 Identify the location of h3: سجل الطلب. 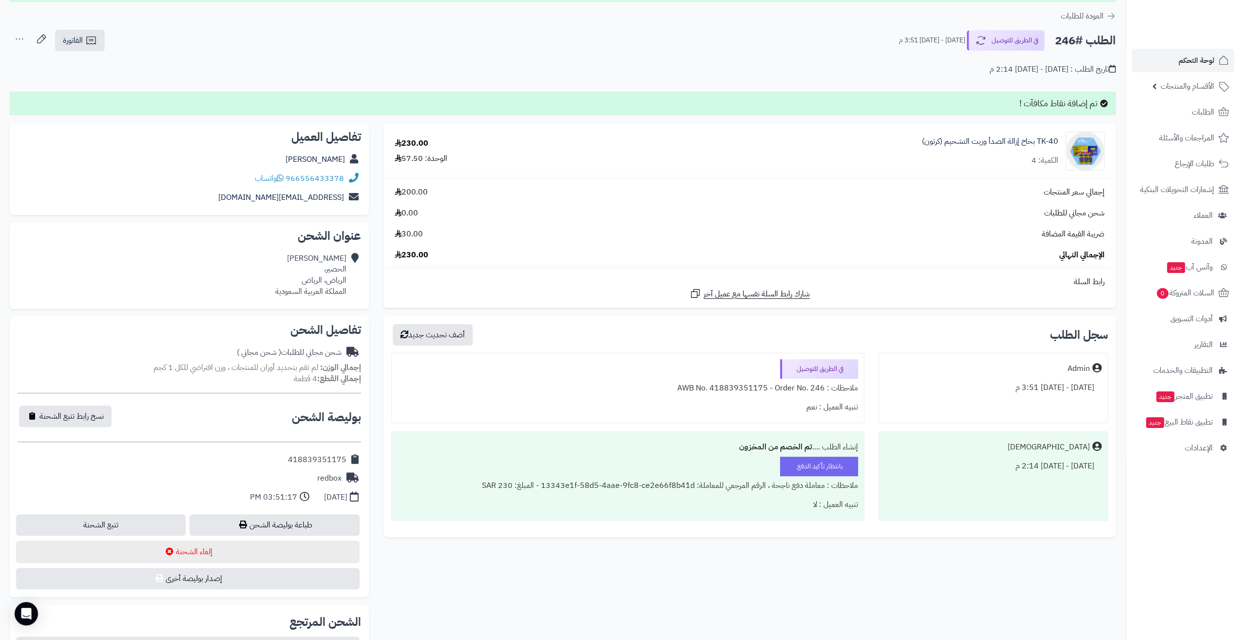
(1079, 335).